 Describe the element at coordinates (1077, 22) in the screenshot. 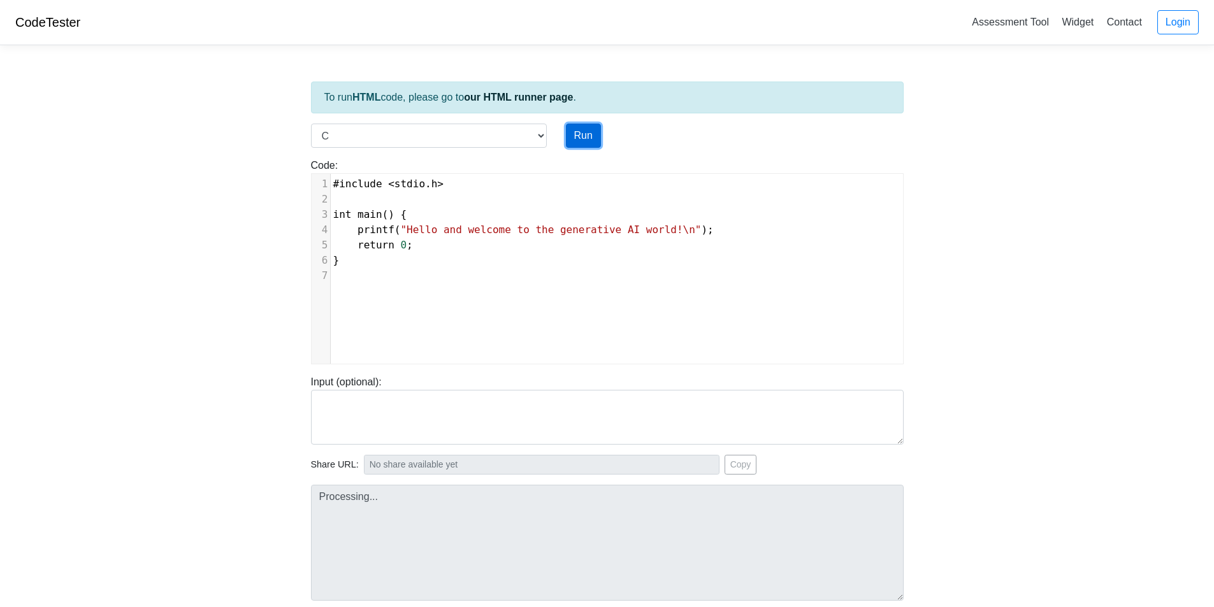

I see `a: Widget` at that location.